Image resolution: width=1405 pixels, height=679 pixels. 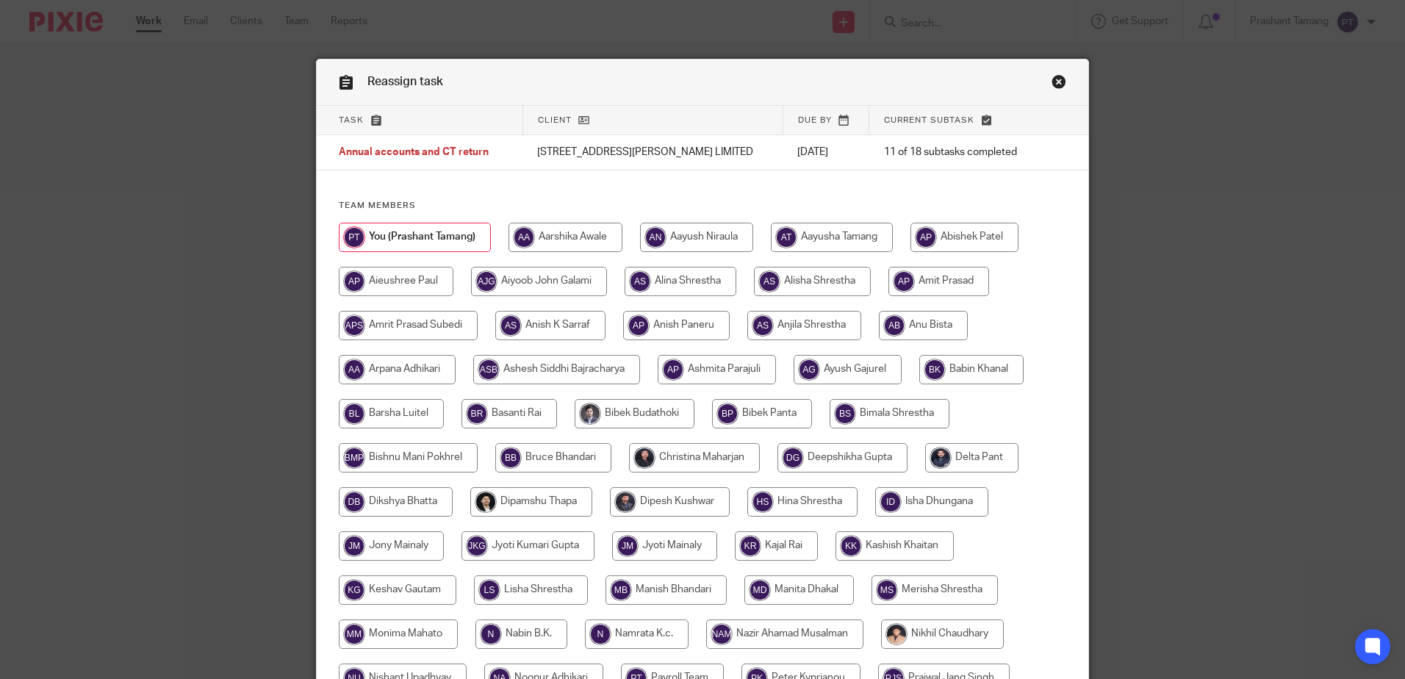 What do you see at coordinates (929, 120) in the screenshot?
I see `span: Current subtask` at bounding box center [929, 120].